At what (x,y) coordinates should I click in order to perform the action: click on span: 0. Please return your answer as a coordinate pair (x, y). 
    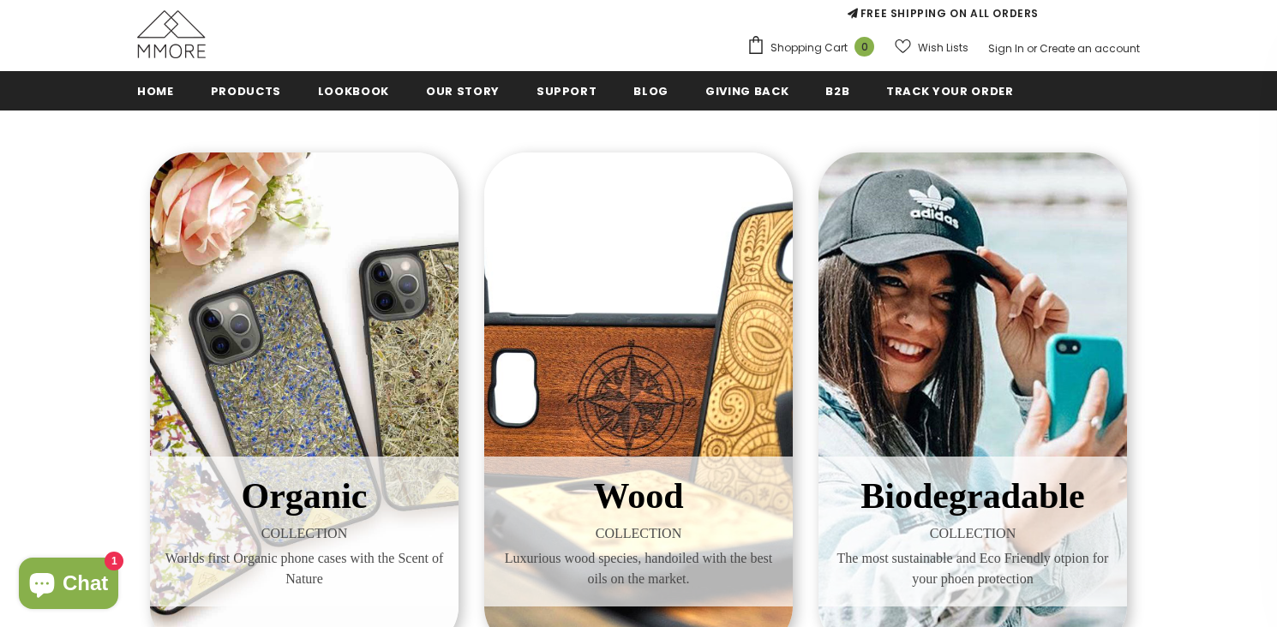
    Looking at the image, I should click on (864, 46).